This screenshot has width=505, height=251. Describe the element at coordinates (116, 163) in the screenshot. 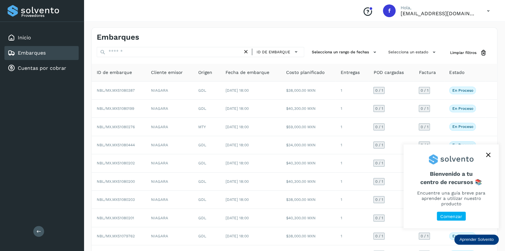

I see `span: NBL/MX.MX51080202` at that location.